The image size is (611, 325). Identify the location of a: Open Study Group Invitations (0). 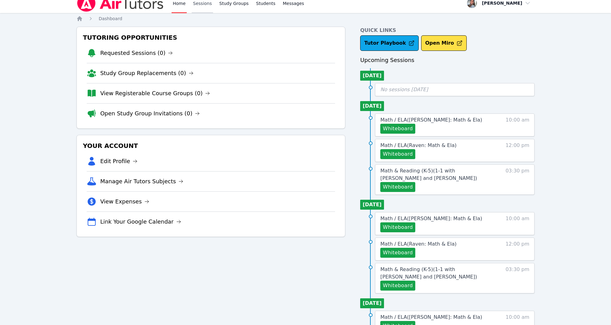
(150, 113).